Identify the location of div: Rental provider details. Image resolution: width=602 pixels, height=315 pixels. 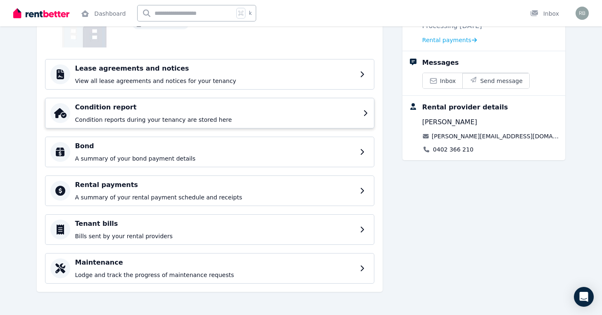
(465, 107).